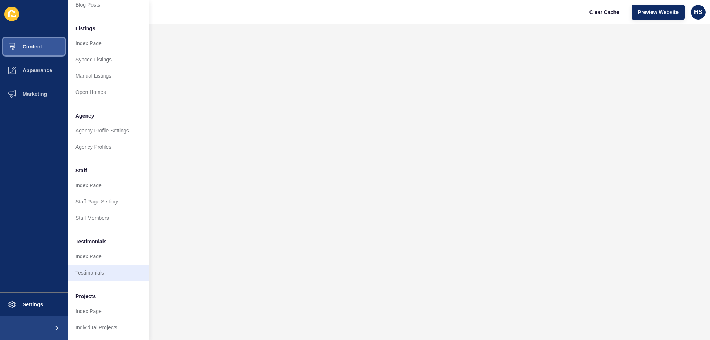  What do you see at coordinates (109, 147) in the screenshot?
I see `a: Agency Profiles` at bounding box center [109, 147].